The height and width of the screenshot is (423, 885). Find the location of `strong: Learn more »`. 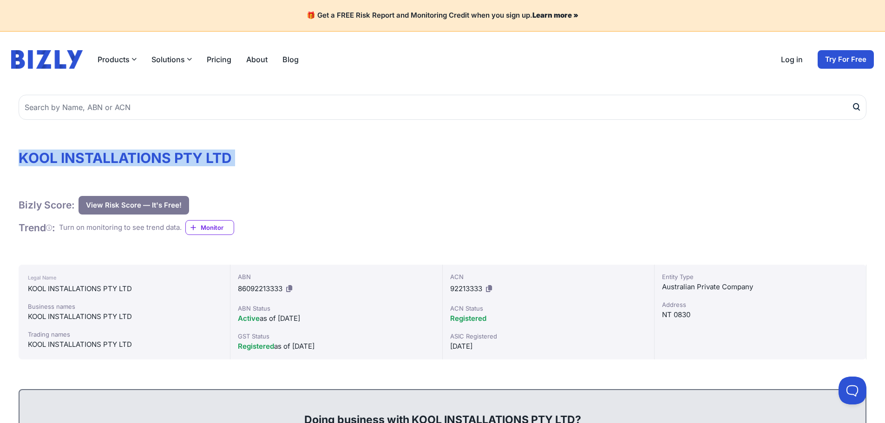

strong: Learn more » is located at coordinates (555, 15).